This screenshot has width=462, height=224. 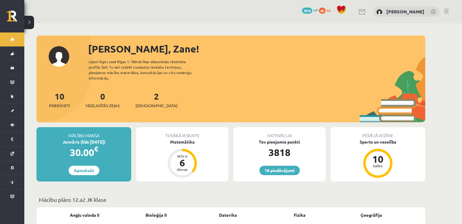 I want to click on a: Rīgas 1. Tālmācības vidusskola, so click(x=15, y=18).